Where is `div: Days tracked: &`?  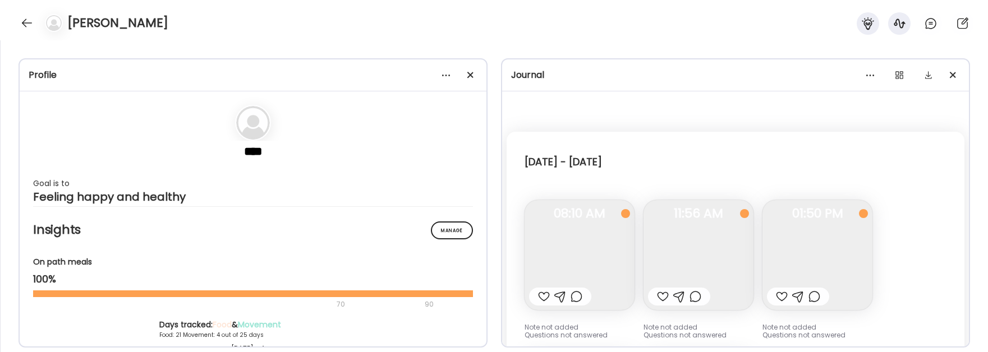 div: Days tracked: & is located at coordinates (253, 325).